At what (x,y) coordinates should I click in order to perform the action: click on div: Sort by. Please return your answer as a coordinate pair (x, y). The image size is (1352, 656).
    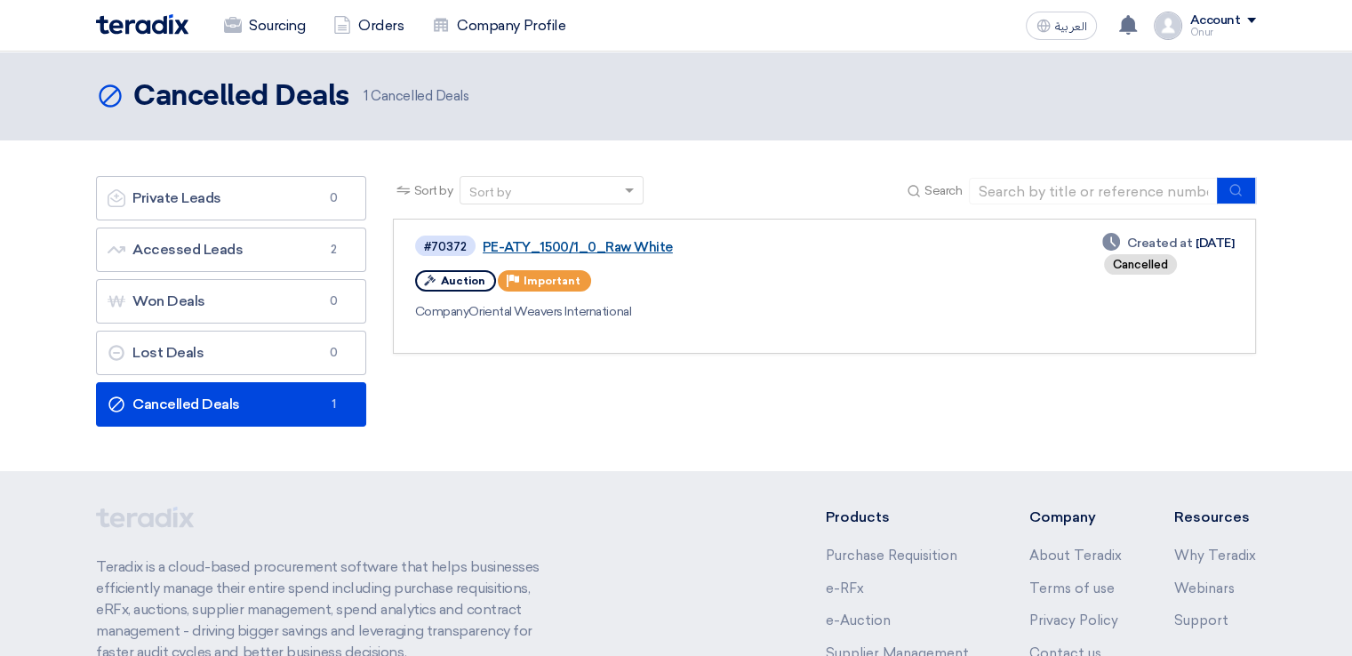
    Looking at the image, I should click on (490, 192).